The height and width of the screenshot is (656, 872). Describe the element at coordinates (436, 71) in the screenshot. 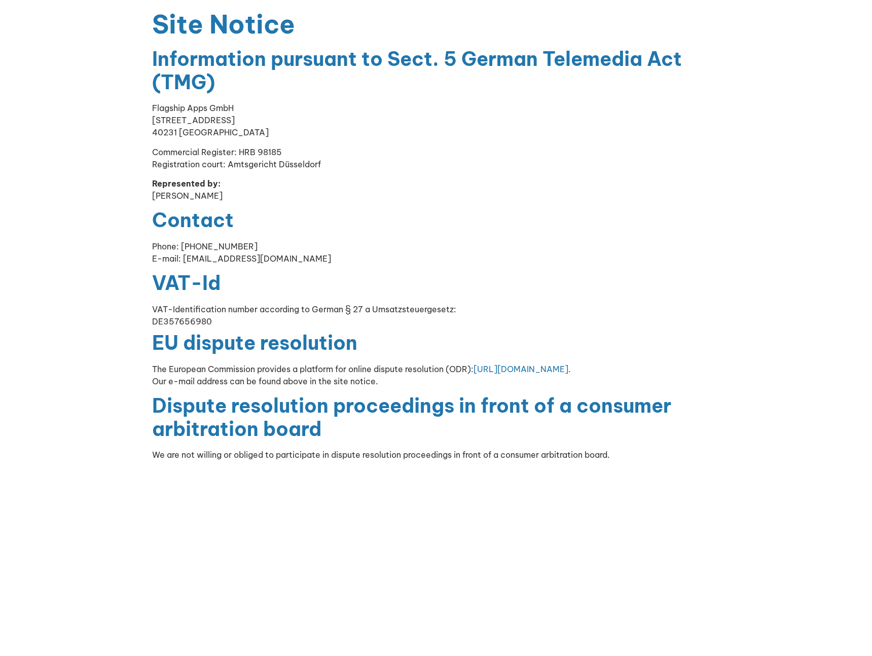

I see `h2: Information pursuant to Sect. 5 German Telemedia Act (TMG)` at that location.